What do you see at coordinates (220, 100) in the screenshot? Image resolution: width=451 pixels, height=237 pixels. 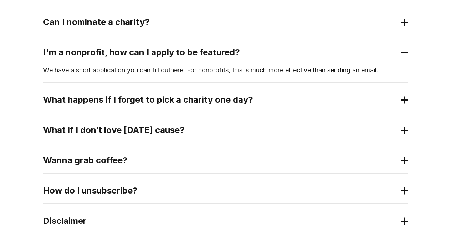 I see `h2: What happens if I forget to pick a charity one day?` at bounding box center [220, 100].